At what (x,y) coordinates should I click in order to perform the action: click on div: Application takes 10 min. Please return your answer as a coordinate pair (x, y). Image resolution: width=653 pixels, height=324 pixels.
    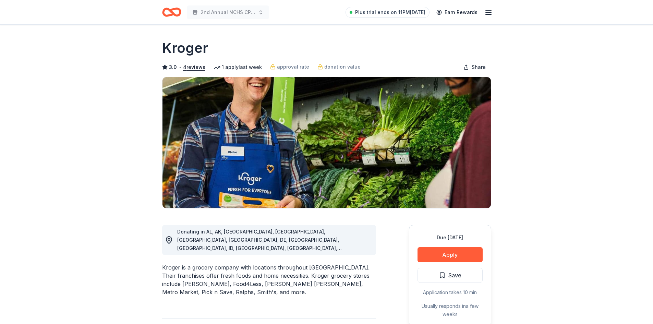
    Looking at the image, I should click on (450, 292).